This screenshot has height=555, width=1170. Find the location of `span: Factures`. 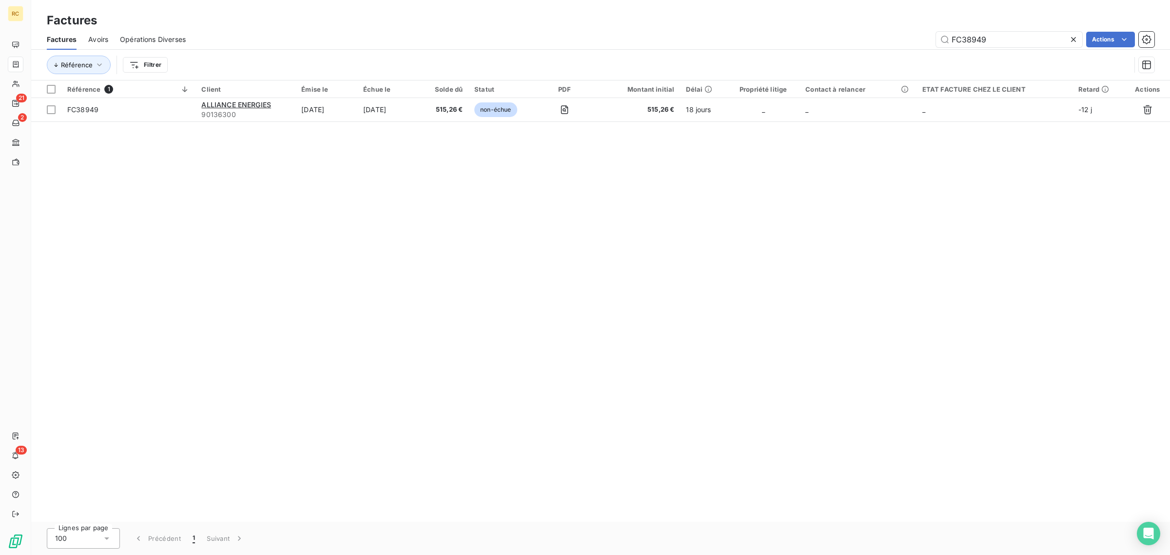

span: Factures is located at coordinates (61, 39).